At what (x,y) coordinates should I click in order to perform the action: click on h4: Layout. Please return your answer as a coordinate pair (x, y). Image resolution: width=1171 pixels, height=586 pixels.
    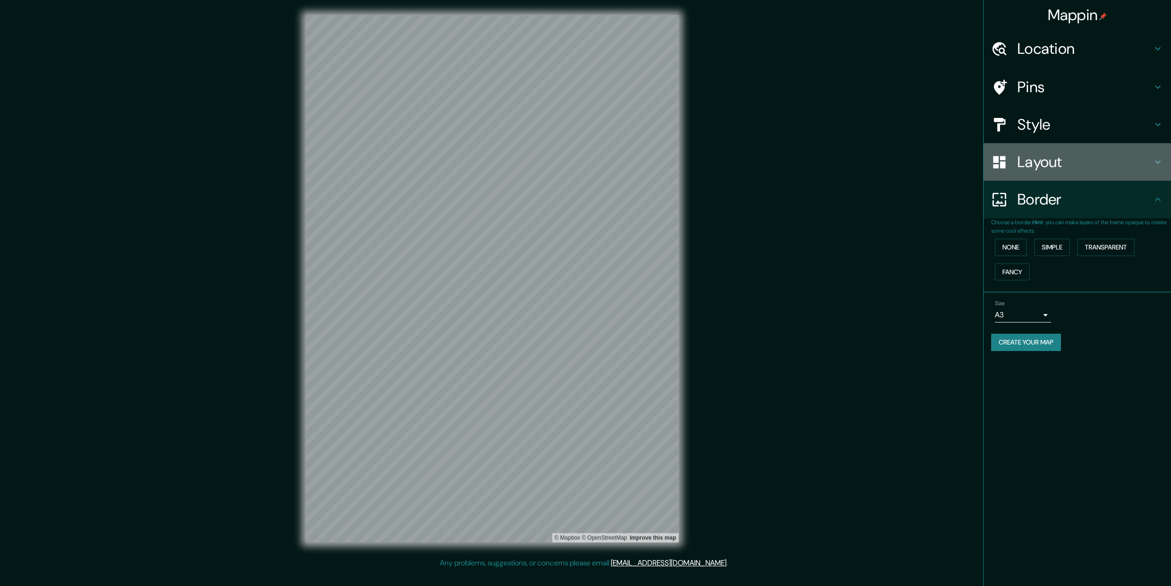
    Looking at the image, I should click on (1085, 162).